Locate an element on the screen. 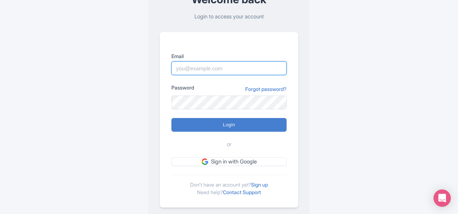  p: Login to access your account is located at coordinates (229, 17).